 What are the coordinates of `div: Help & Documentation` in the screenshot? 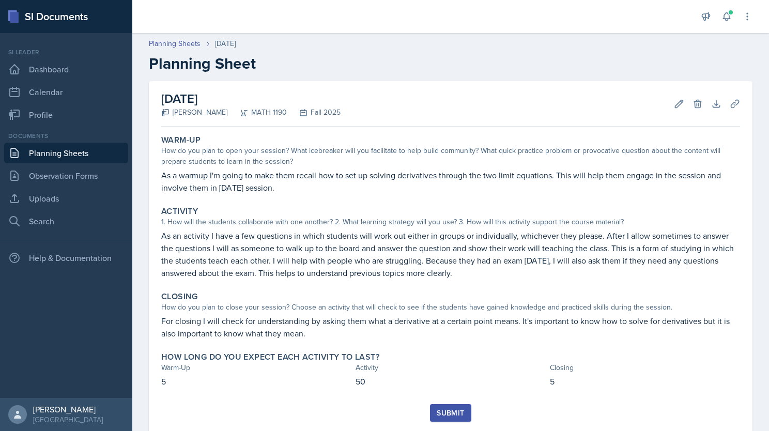 It's located at (66, 258).